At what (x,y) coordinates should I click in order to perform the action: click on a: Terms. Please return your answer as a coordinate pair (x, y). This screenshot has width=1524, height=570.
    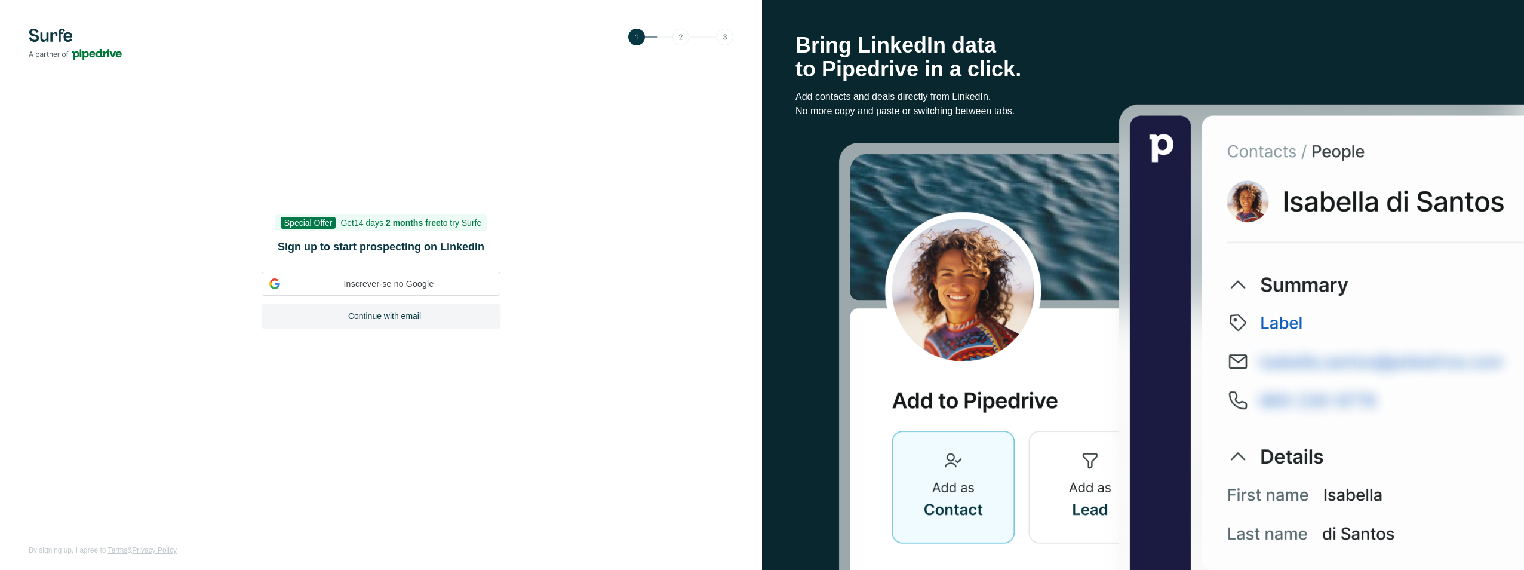
    Looking at the image, I should click on (118, 550).